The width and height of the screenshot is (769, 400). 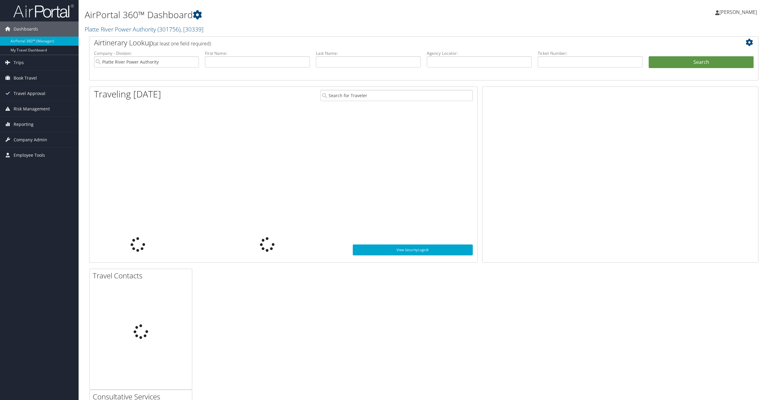 What do you see at coordinates (26, 29) in the screenshot?
I see `span: Dashboards` at bounding box center [26, 29].